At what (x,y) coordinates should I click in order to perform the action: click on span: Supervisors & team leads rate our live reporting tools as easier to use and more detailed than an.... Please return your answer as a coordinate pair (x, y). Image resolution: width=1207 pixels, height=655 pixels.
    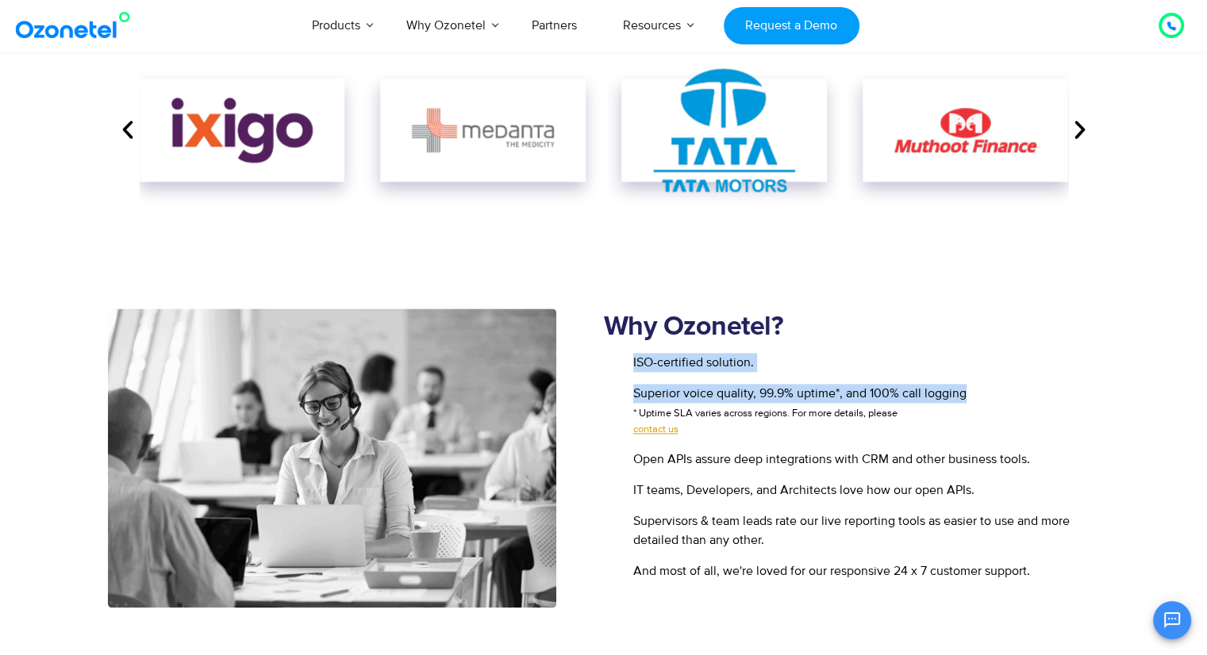
    Looking at the image, I should click on (864, 531).